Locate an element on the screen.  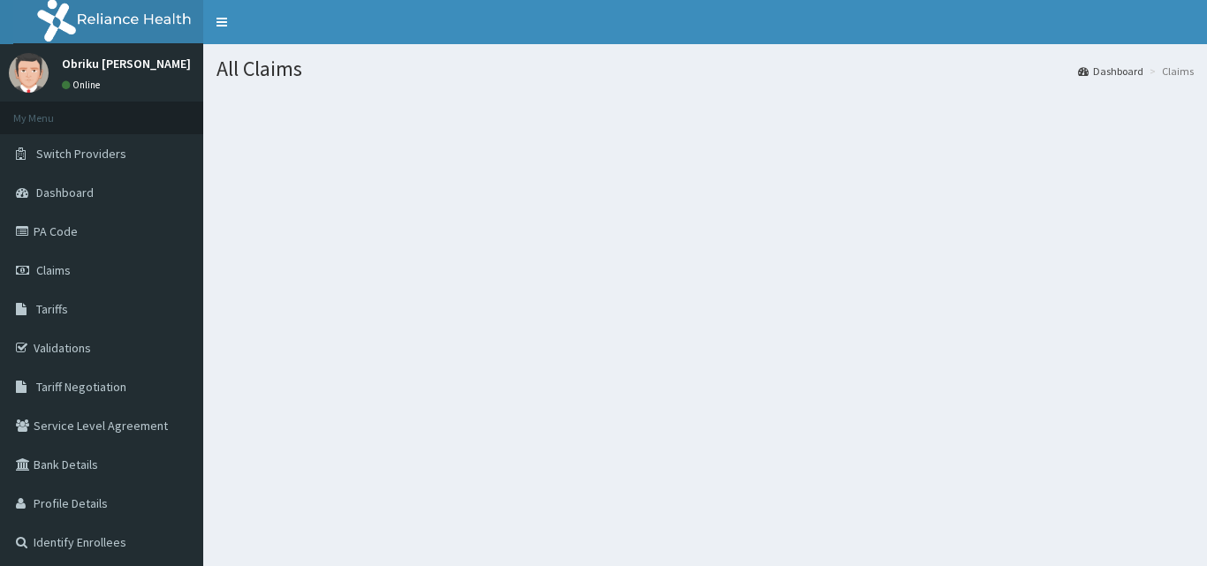
img: User Image is located at coordinates (28, 72).